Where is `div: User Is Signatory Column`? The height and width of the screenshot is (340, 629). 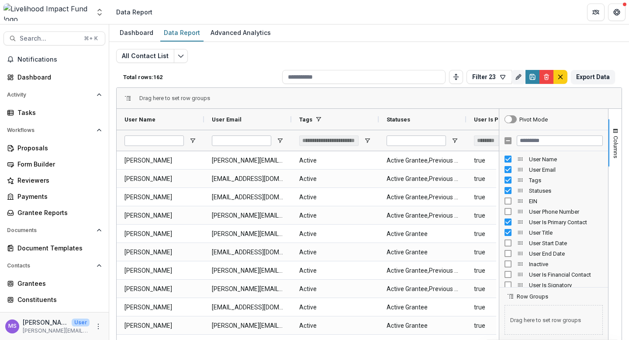 div: User Is Signatory Column is located at coordinates (554, 285).